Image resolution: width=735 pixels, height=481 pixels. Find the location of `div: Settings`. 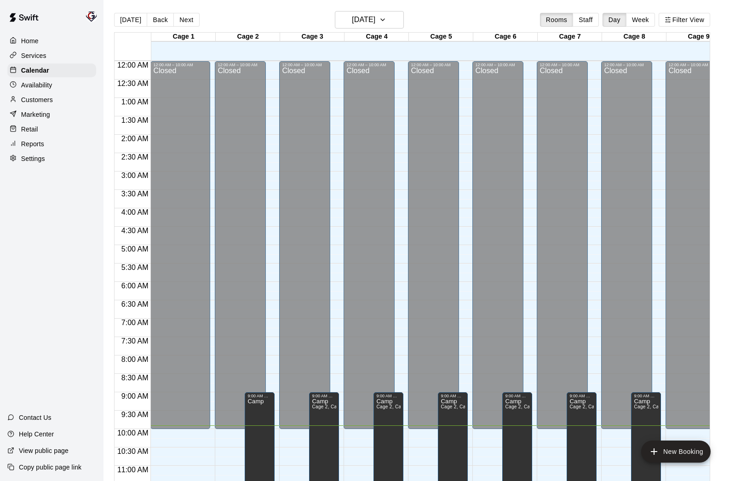

div: Settings is located at coordinates (52, 159).